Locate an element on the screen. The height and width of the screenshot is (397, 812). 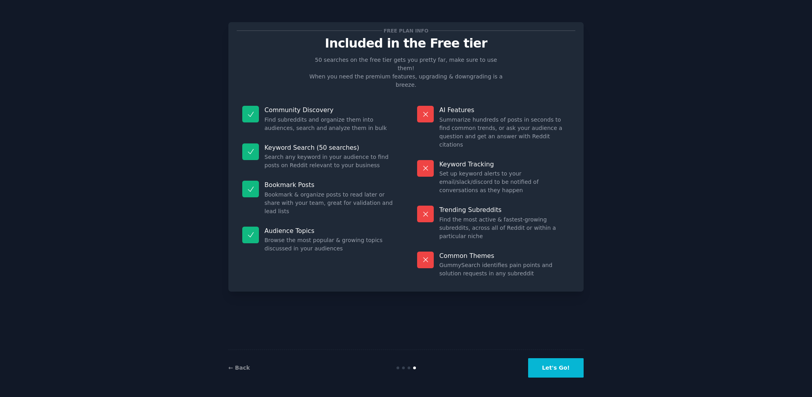
dd: Find subreddits and organize them into audiences, search and analyze them in bulk is located at coordinates (329, 124).